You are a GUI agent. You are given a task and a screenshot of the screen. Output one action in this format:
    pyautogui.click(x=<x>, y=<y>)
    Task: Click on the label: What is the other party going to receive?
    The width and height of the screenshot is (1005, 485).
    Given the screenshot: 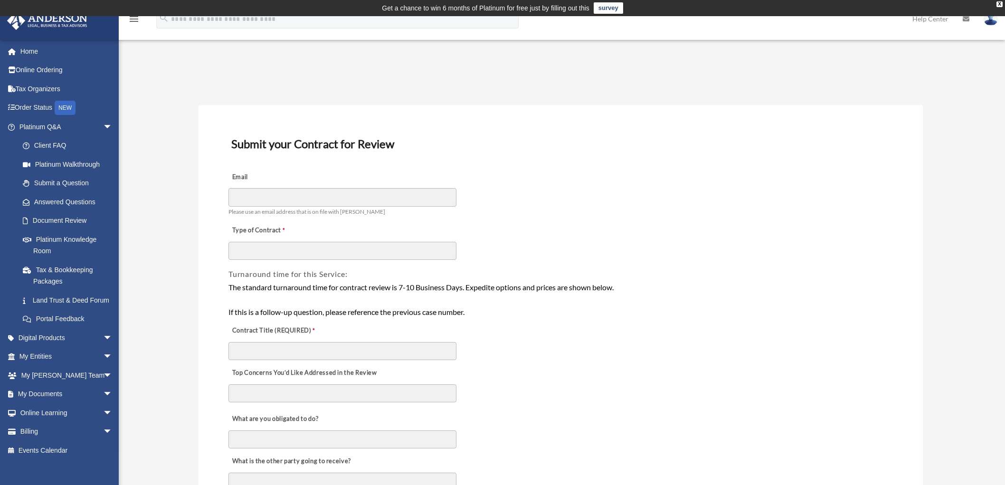 What is the action you would take?
    pyautogui.click(x=291, y=462)
    